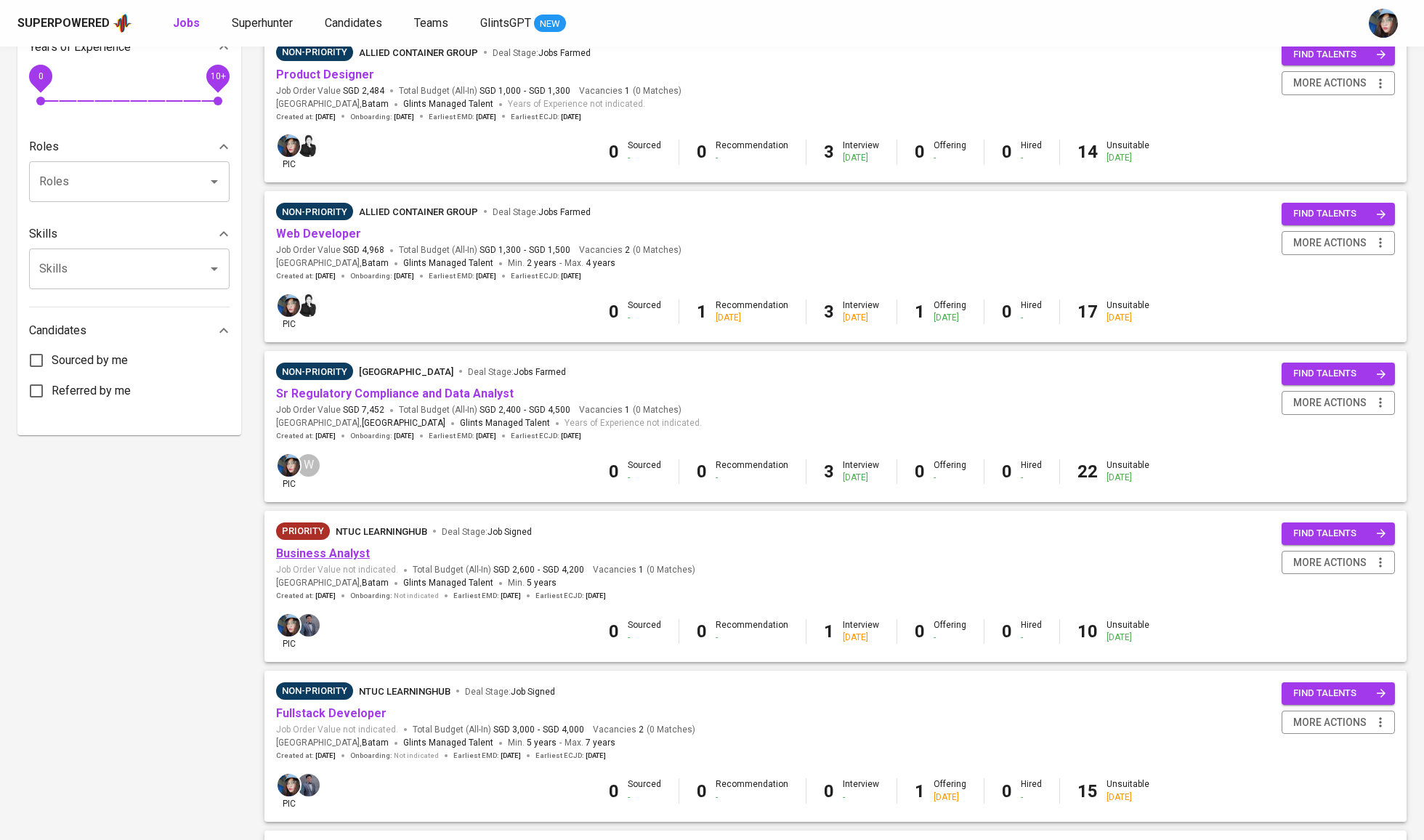 Image resolution: width=1424 pixels, height=840 pixels. What do you see at coordinates (417, 596) in the screenshot?
I see `span: Not indicated` at bounding box center [417, 596].